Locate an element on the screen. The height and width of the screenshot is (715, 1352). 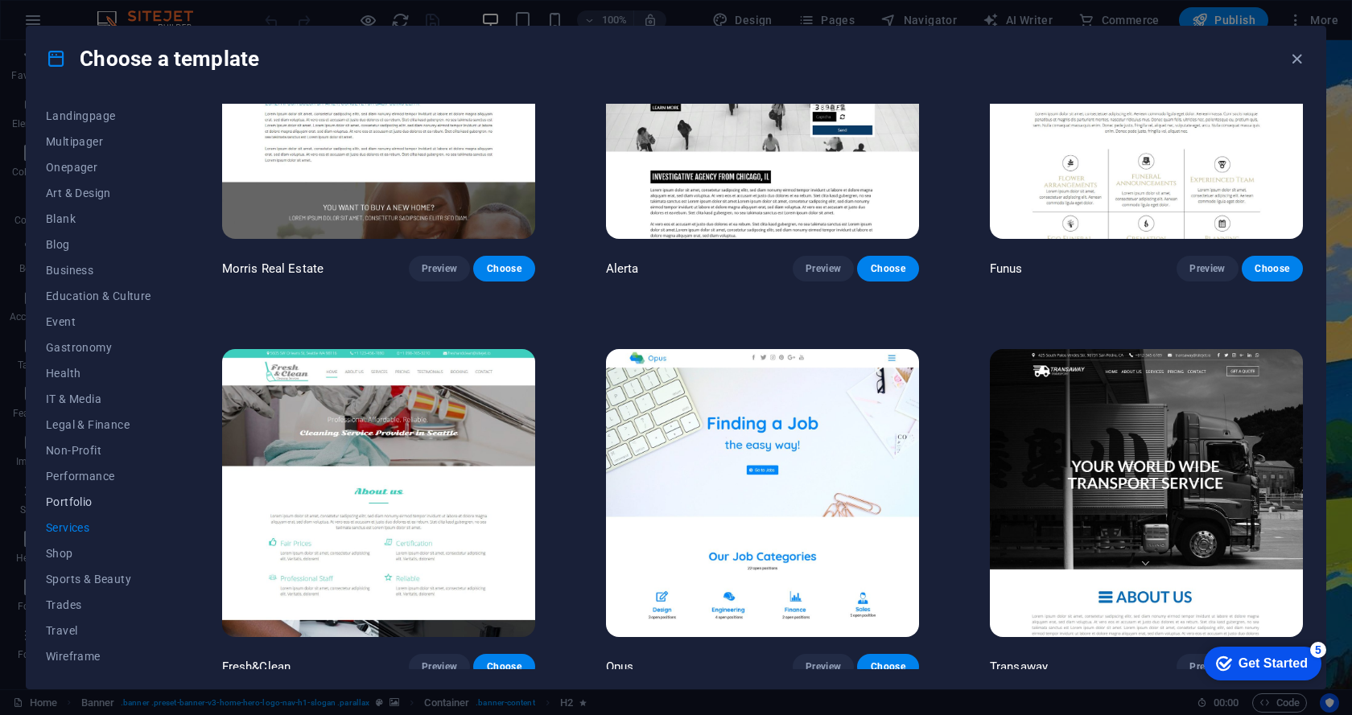
span: Blog is located at coordinates (98, 245).